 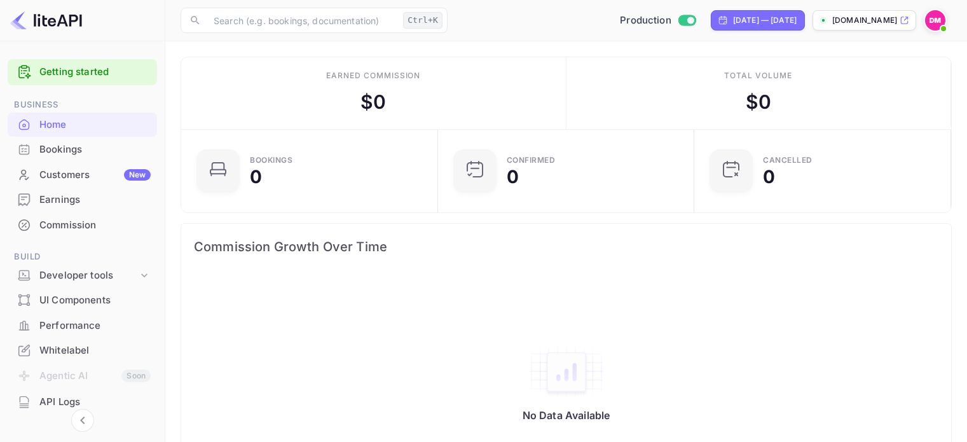 What do you see at coordinates (82, 72) in the screenshot?
I see `div: Getting started` at bounding box center [82, 72].